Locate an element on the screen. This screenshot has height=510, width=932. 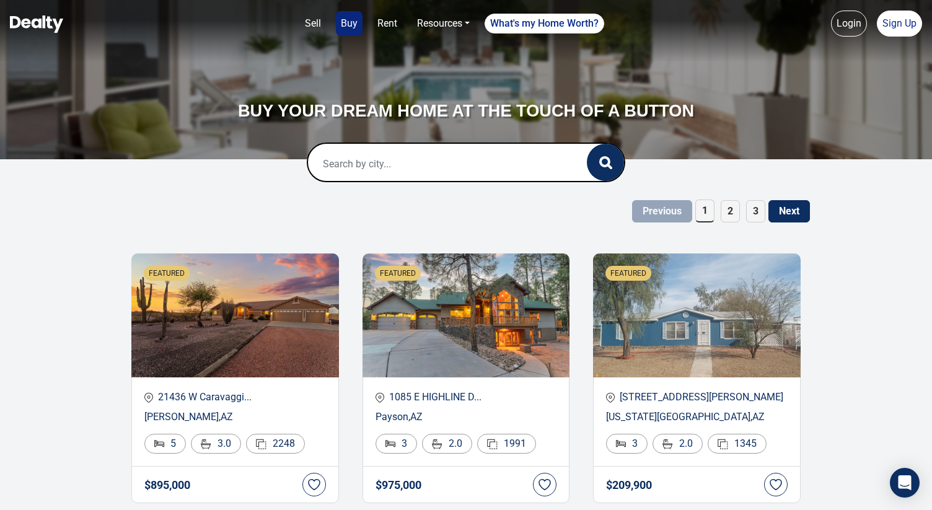
h4: $ 895,000 is located at coordinates (167, 485).